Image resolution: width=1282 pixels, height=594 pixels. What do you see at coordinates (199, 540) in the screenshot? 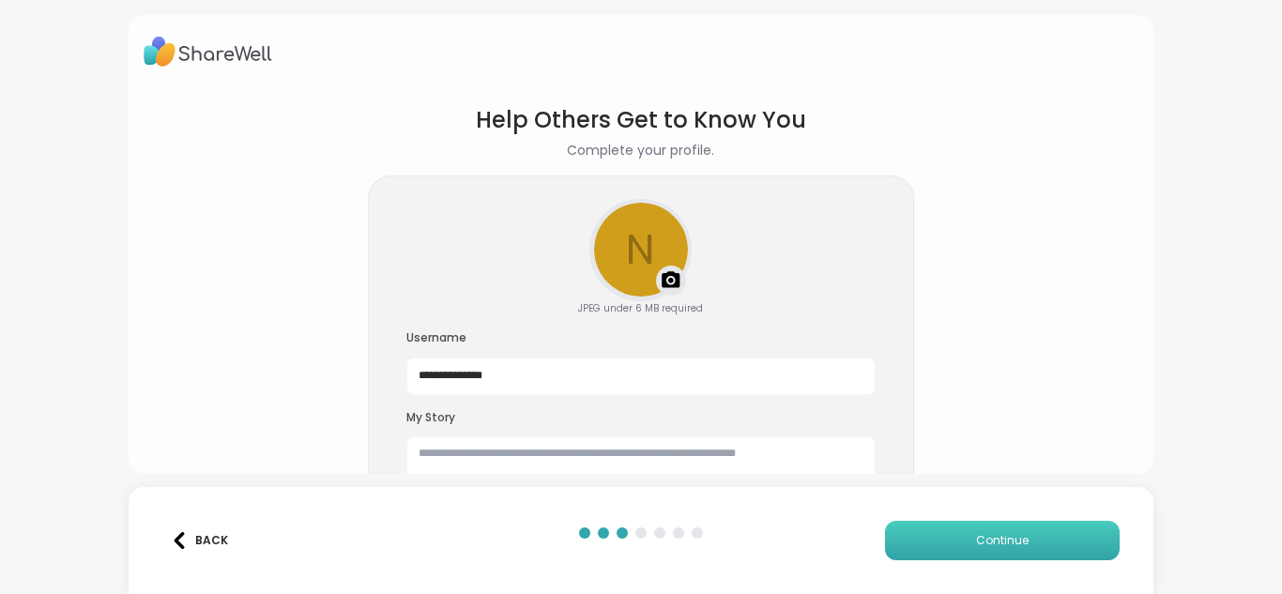
I see `div: Back` at bounding box center [199, 540].